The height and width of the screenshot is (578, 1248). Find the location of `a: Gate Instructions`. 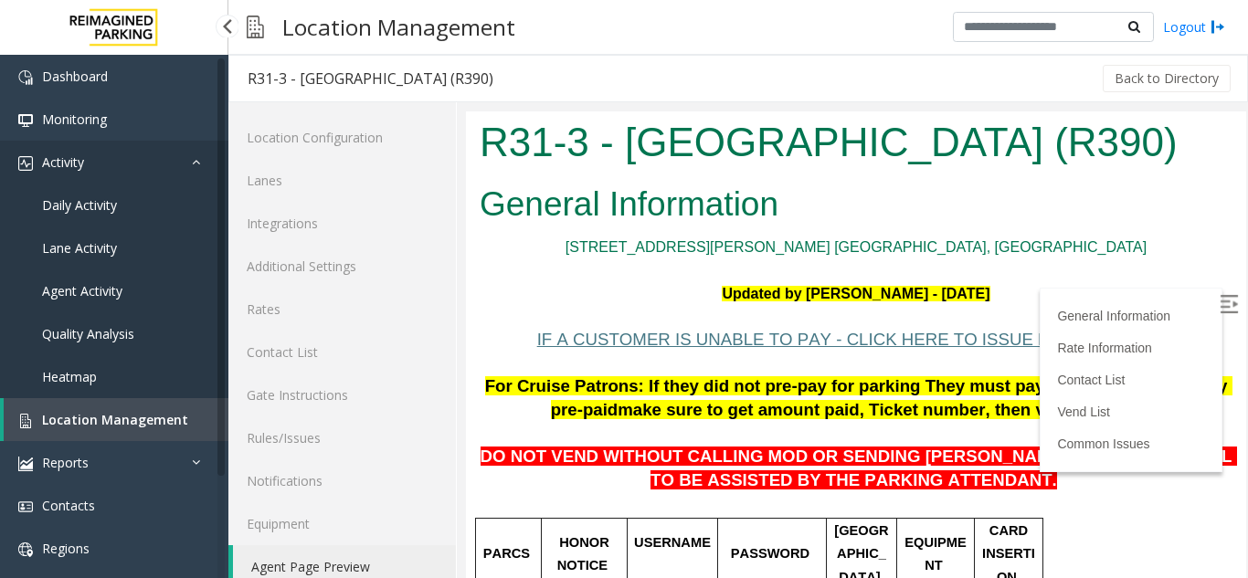

a: Gate Instructions is located at coordinates (342, 395).